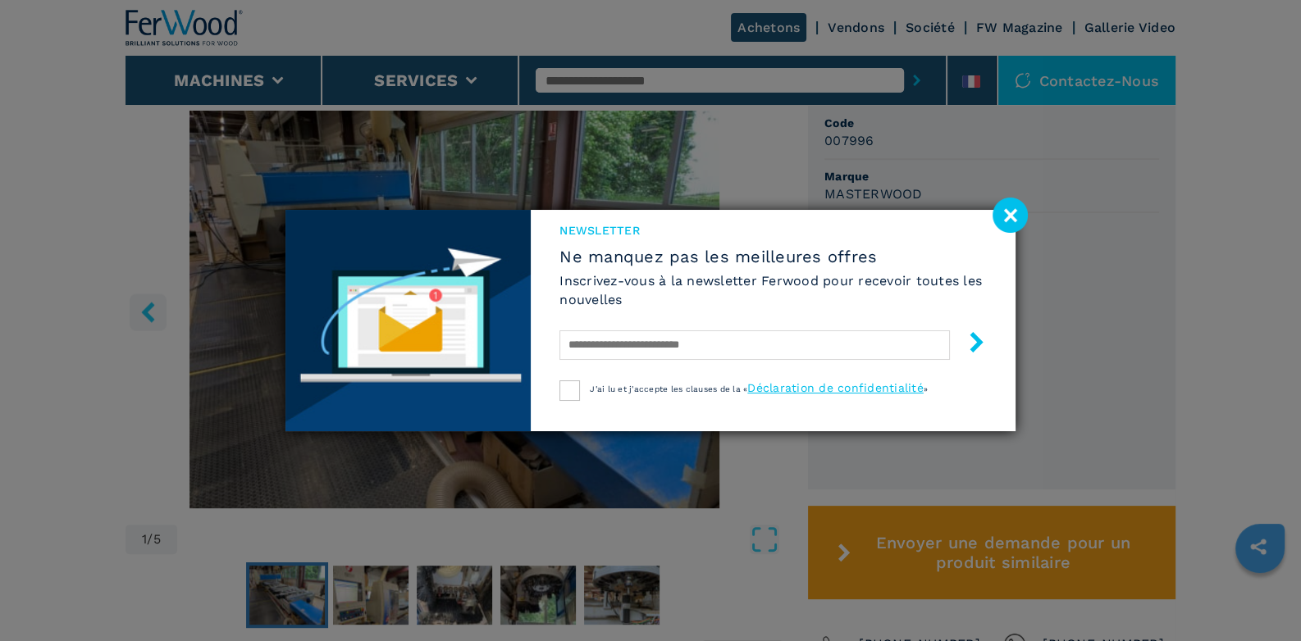  What do you see at coordinates (968, 345) in the screenshot?
I see `button: submit-button` at bounding box center [968, 345].